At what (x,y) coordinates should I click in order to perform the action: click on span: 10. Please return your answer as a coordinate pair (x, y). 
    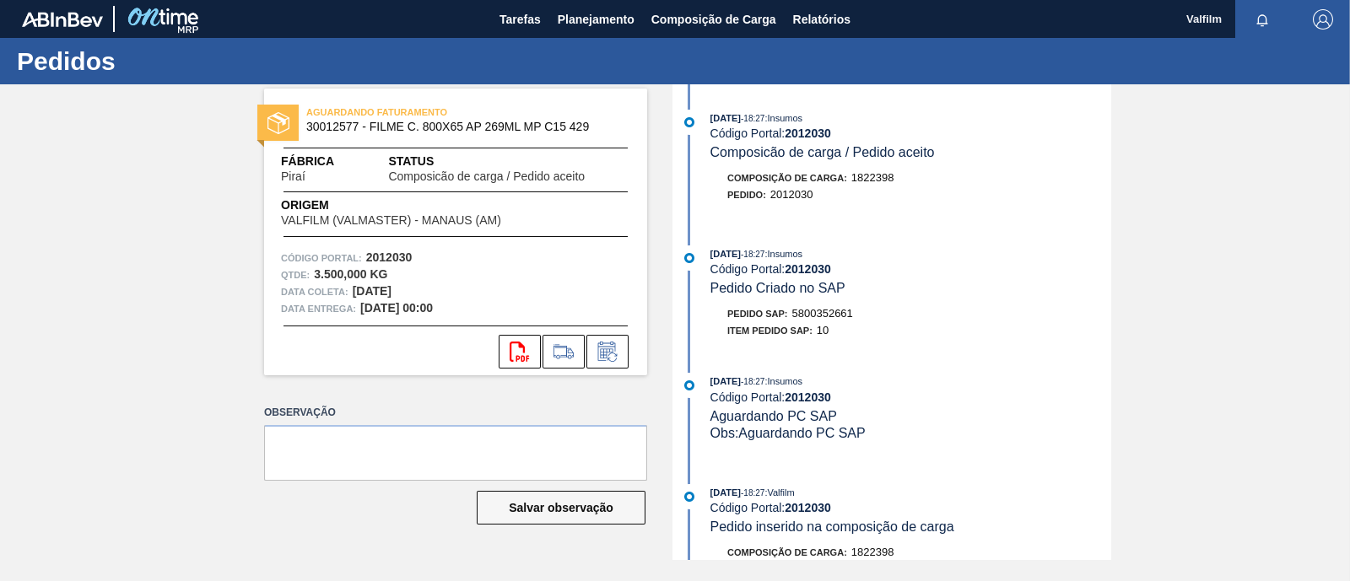
    Looking at the image, I should click on (823, 330).